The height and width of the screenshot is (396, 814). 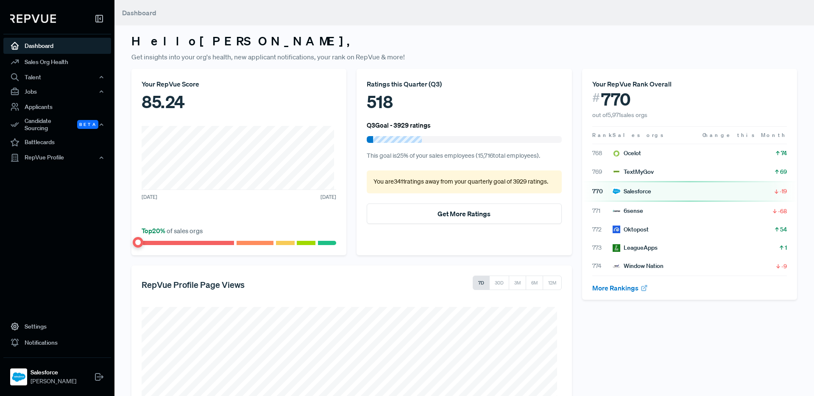 I want to click on div: 6sense, so click(x=628, y=211).